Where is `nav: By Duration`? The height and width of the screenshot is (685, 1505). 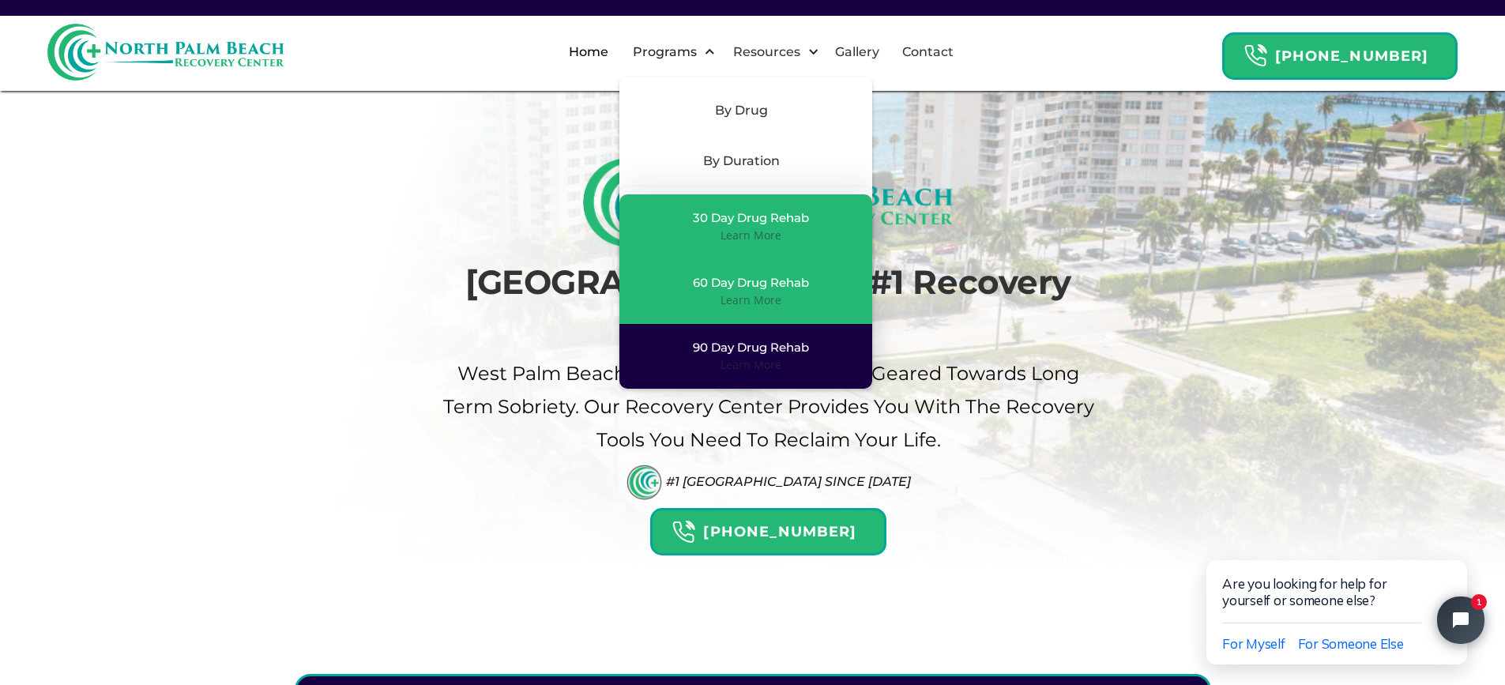
nav: By Duration is located at coordinates (746, 288).